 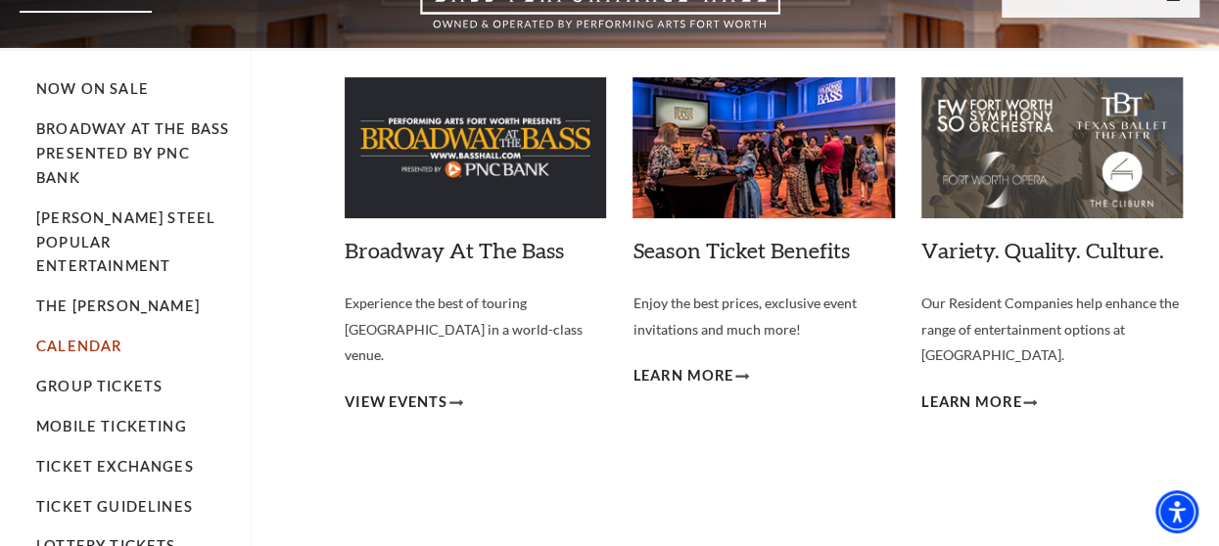 What do you see at coordinates (132, 153) in the screenshot?
I see `a: Broadway At The Bass presented by PNC Bank` at bounding box center [132, 153].